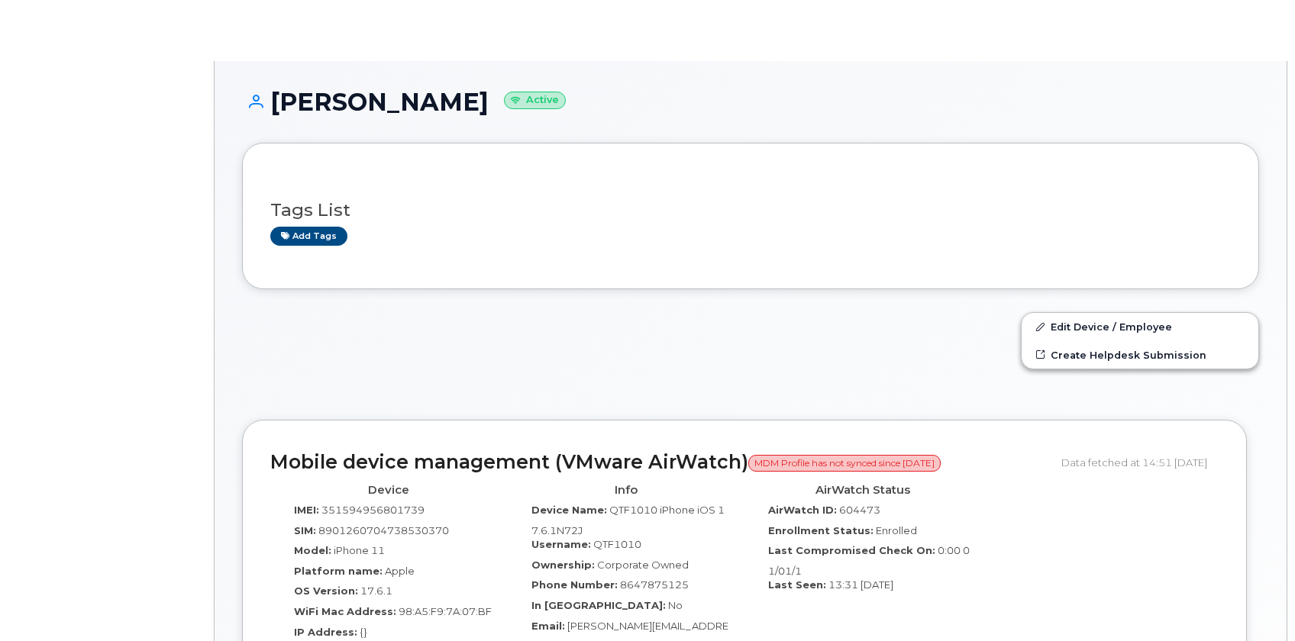  I want to click on span: Corporate Owned, so click(643, 565).